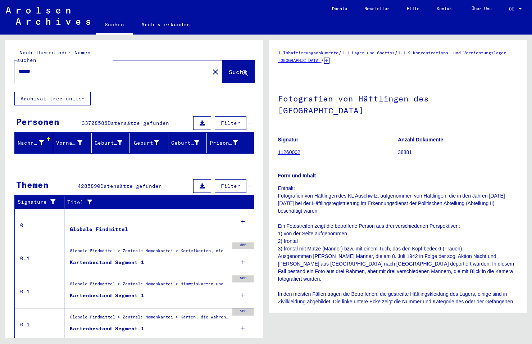 The height and width of the screenshot is (344, 532). I want to click on div: 350, so click(243, 246).